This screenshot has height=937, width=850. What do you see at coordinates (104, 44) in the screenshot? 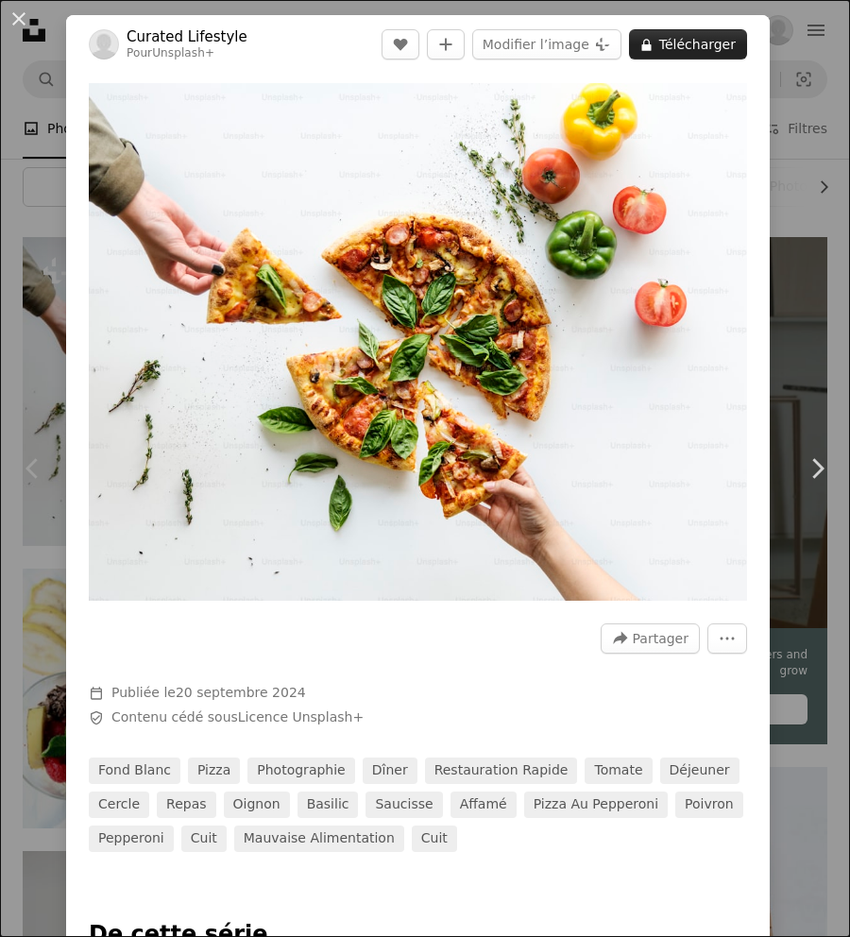
I see `img: Accéder au profil de Curated Lifestyle` at bounding box center [104, 44].